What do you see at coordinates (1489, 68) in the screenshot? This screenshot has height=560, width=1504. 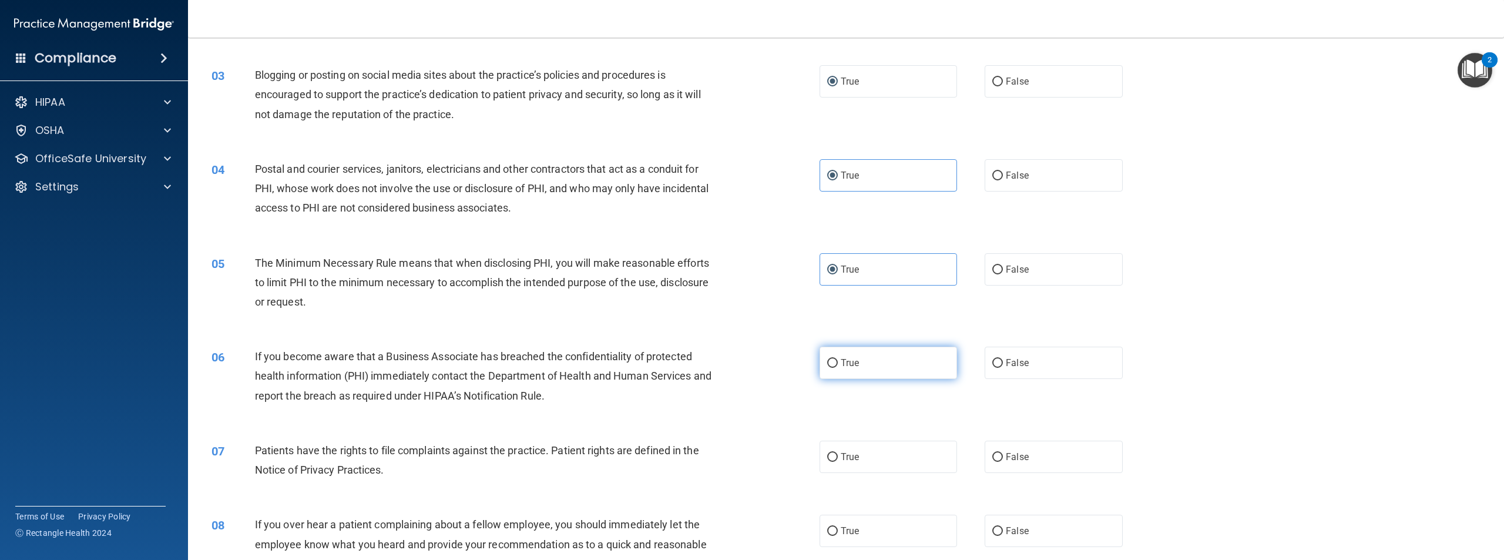 I see `div: 2` at bounding box center [1489, 68].